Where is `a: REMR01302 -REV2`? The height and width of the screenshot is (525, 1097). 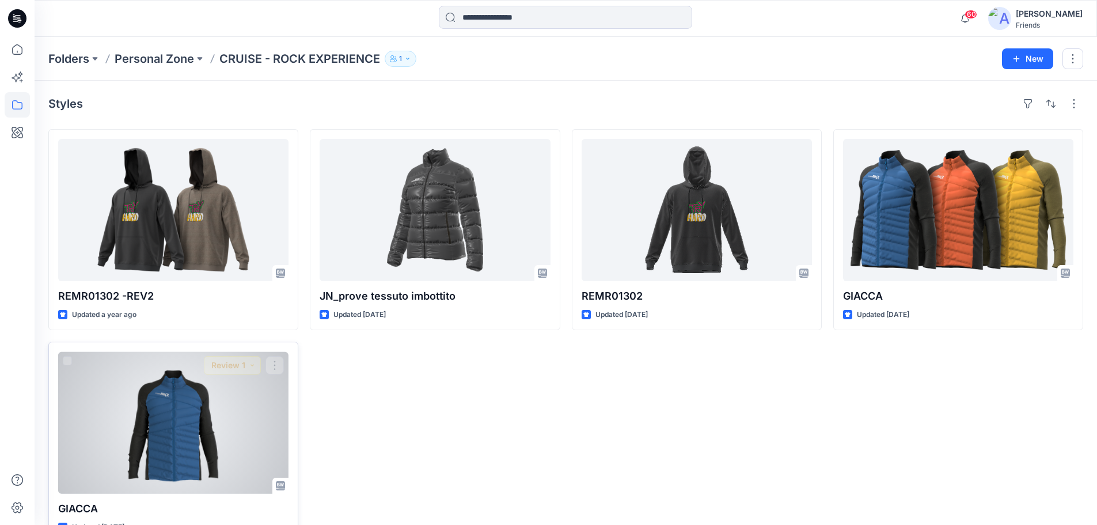 a: REMR01302 -REV2 is located at coordinates (173, 210).